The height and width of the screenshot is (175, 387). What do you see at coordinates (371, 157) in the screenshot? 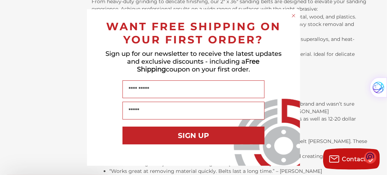
I see `img: o1IwAAAABJRU5ErkJggg==` at bounding box center [371, 157].